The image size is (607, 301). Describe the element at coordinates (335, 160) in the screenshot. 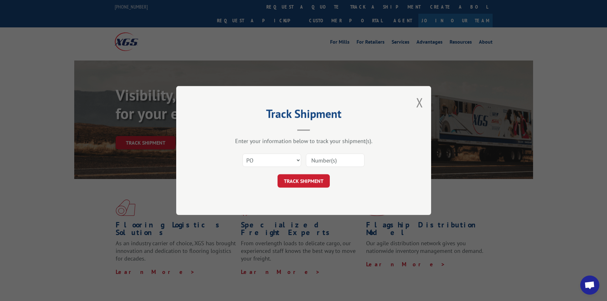

I see `input: Number(s)` at that location.